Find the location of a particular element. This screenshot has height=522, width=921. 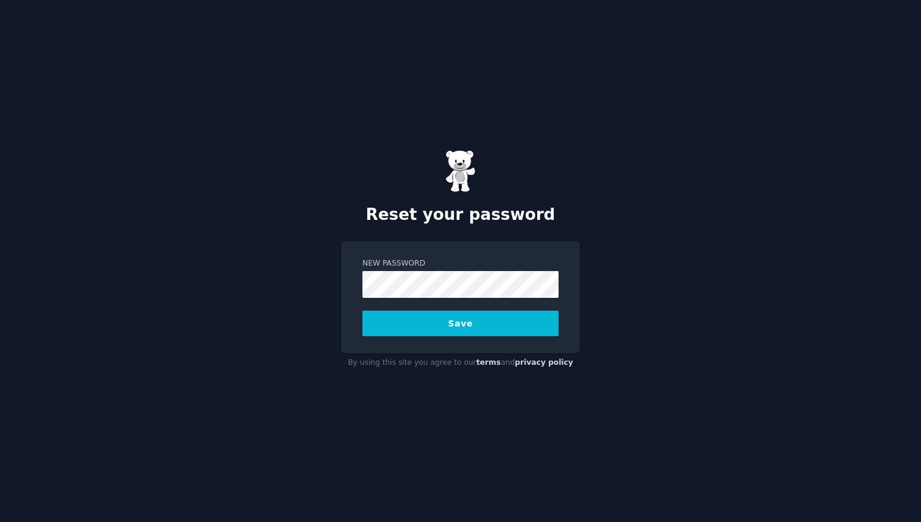

div: By using this site you agree to our and is located at coordinates (461, 363).